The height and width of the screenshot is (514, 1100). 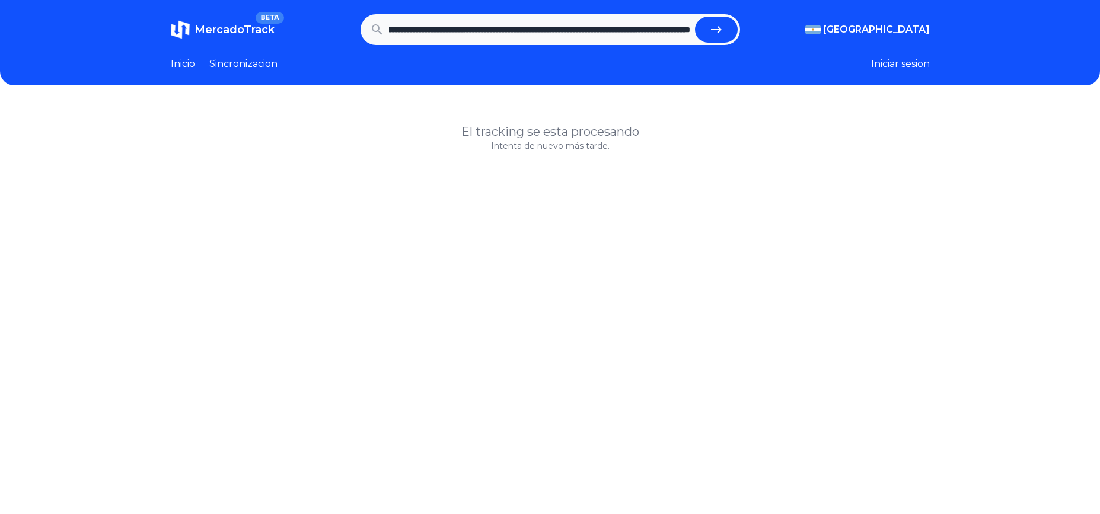 I want to click on a: Sincronizacion, so click(x=243, y=64).